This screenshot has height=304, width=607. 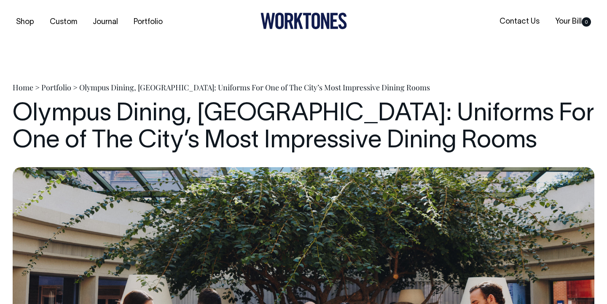 I want to click on a: Custom, so click(x=63, y=22).